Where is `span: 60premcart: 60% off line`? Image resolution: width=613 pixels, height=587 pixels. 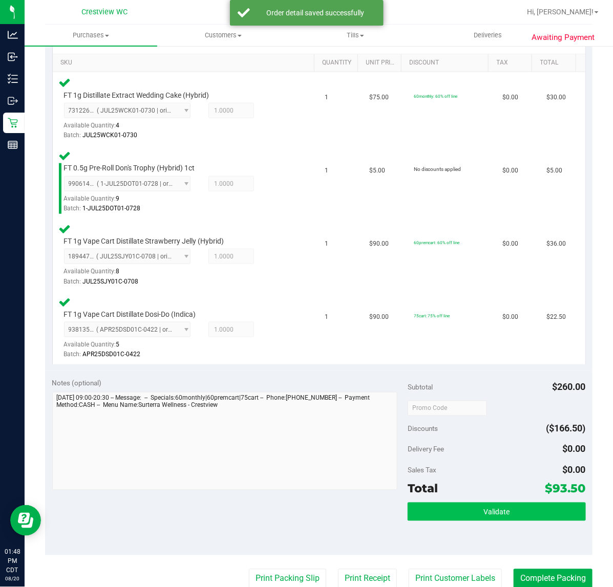
span: 60premcart: 60% off line is located at coordinates (437, 243).